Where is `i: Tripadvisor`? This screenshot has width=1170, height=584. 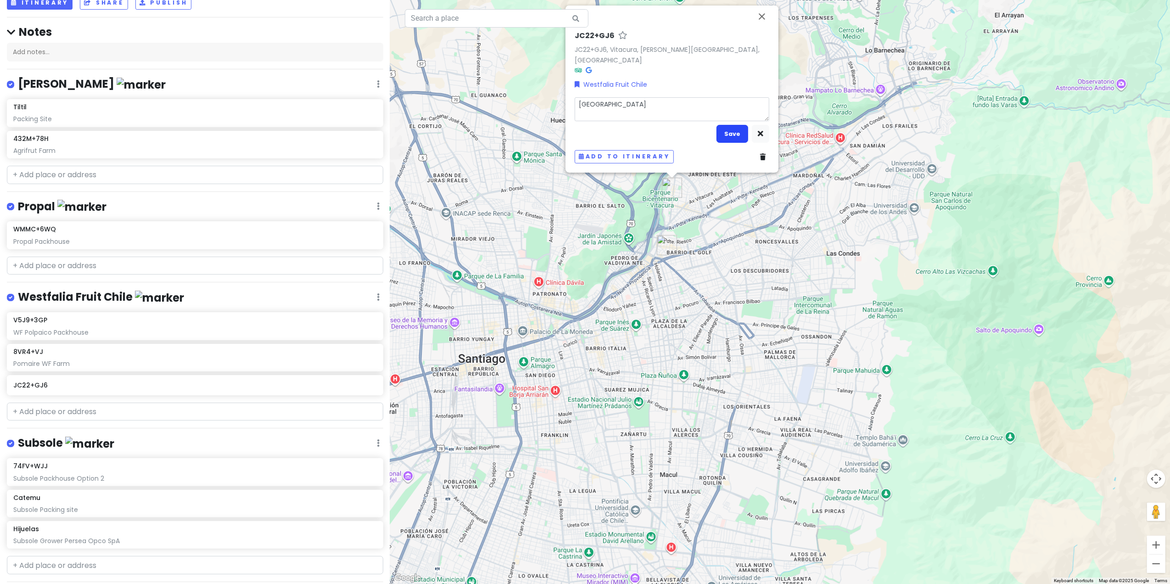
i: Tripadvisor is located at coordinates (579, 70).